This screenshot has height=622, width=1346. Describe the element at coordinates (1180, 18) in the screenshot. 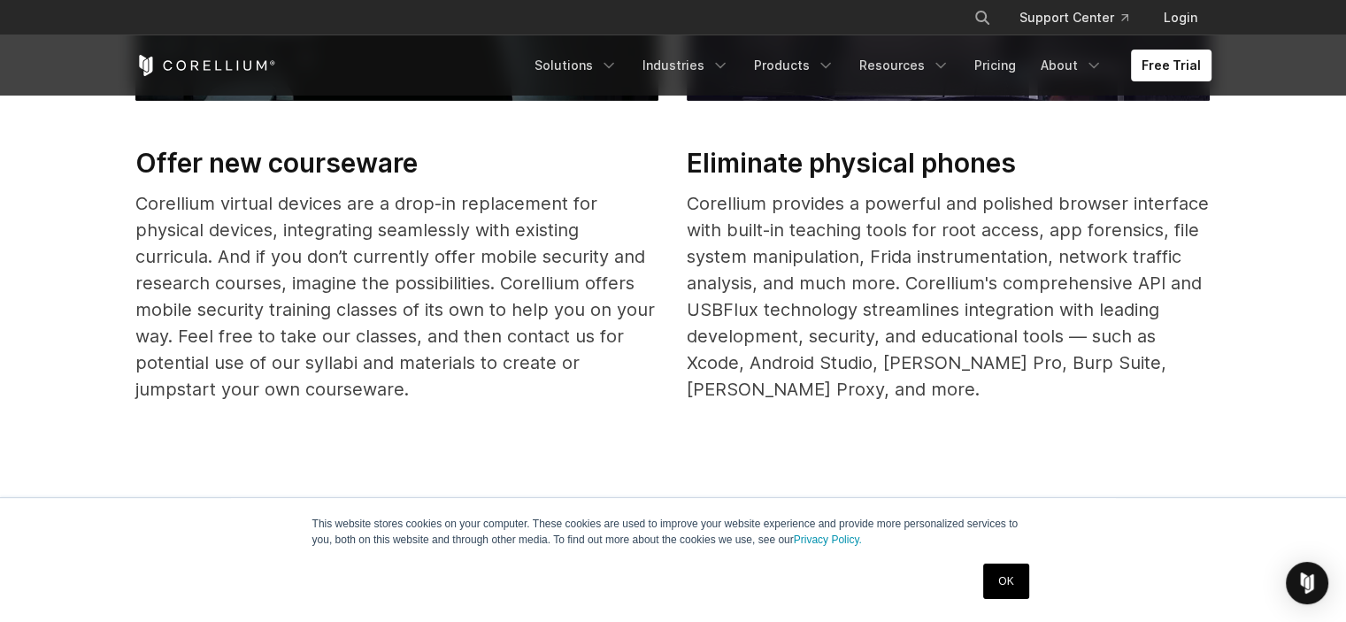

I see `a: Login` at that location.